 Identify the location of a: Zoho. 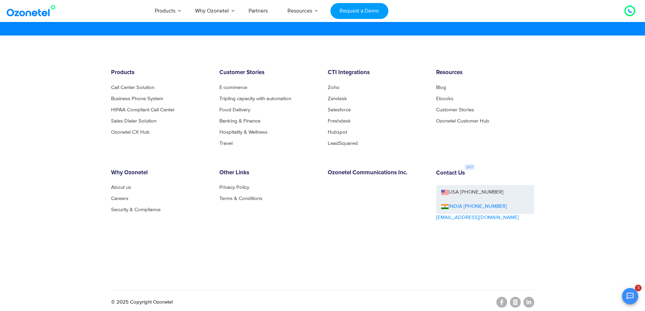
(334, 87).